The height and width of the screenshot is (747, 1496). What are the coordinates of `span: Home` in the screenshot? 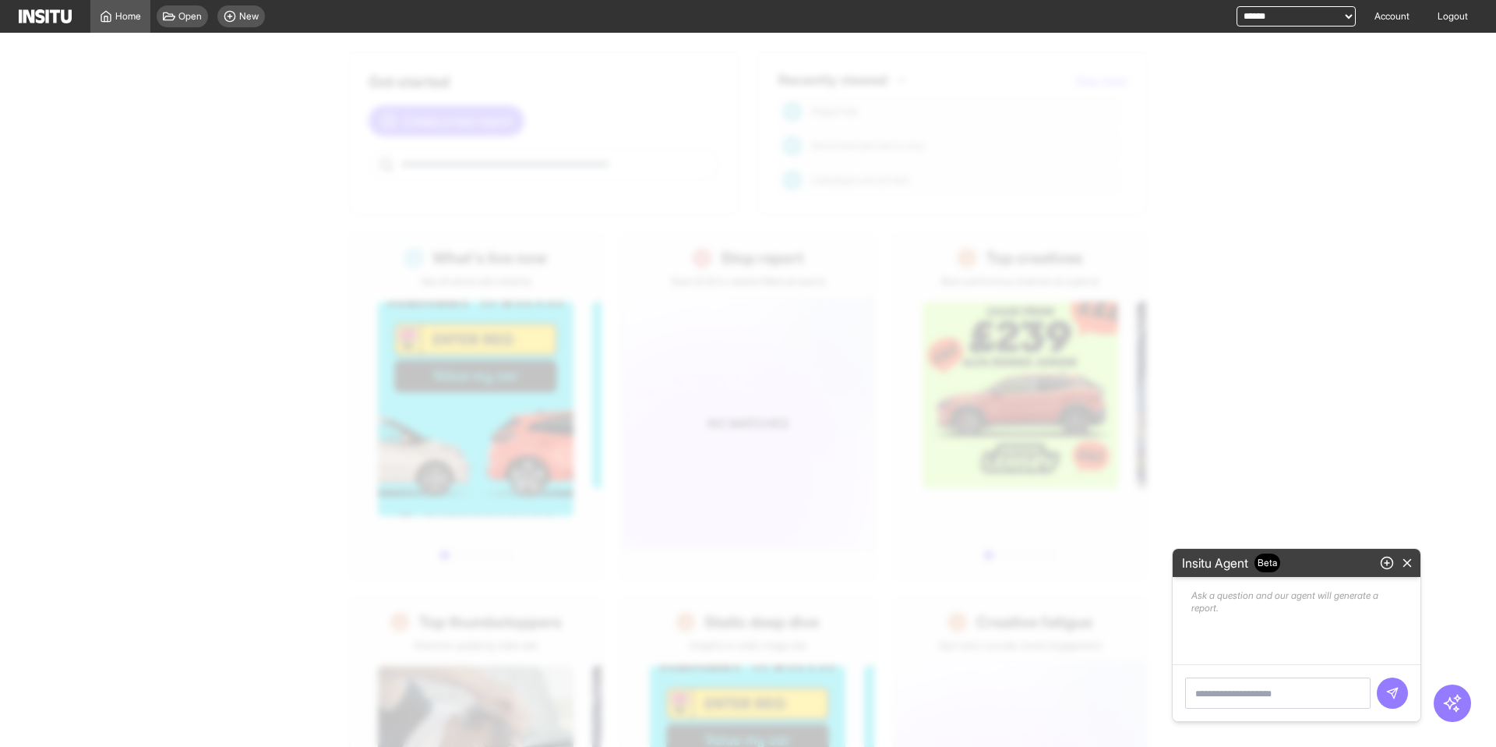 It's located at (128, 16).